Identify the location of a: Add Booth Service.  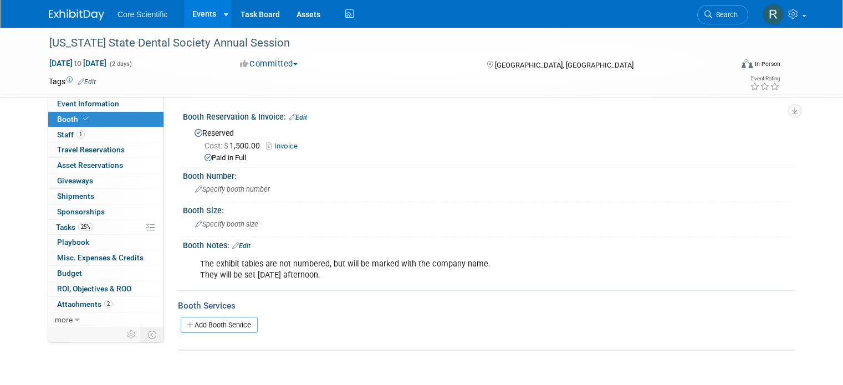
(219, 325).